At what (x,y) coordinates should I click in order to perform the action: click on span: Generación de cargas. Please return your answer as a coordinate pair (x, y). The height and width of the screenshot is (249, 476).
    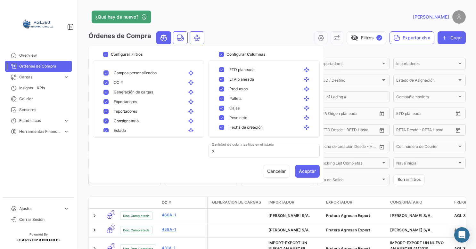
    Looking at the image, I should click on (133, 92).